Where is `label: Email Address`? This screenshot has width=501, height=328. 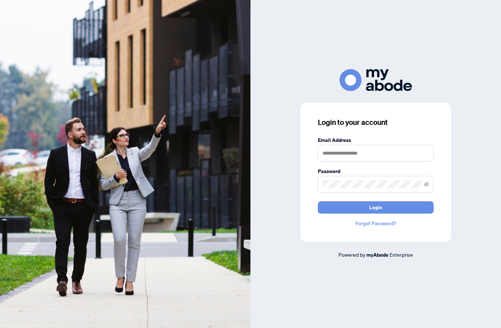
label: Email Address is located at coordinates (376, 140).